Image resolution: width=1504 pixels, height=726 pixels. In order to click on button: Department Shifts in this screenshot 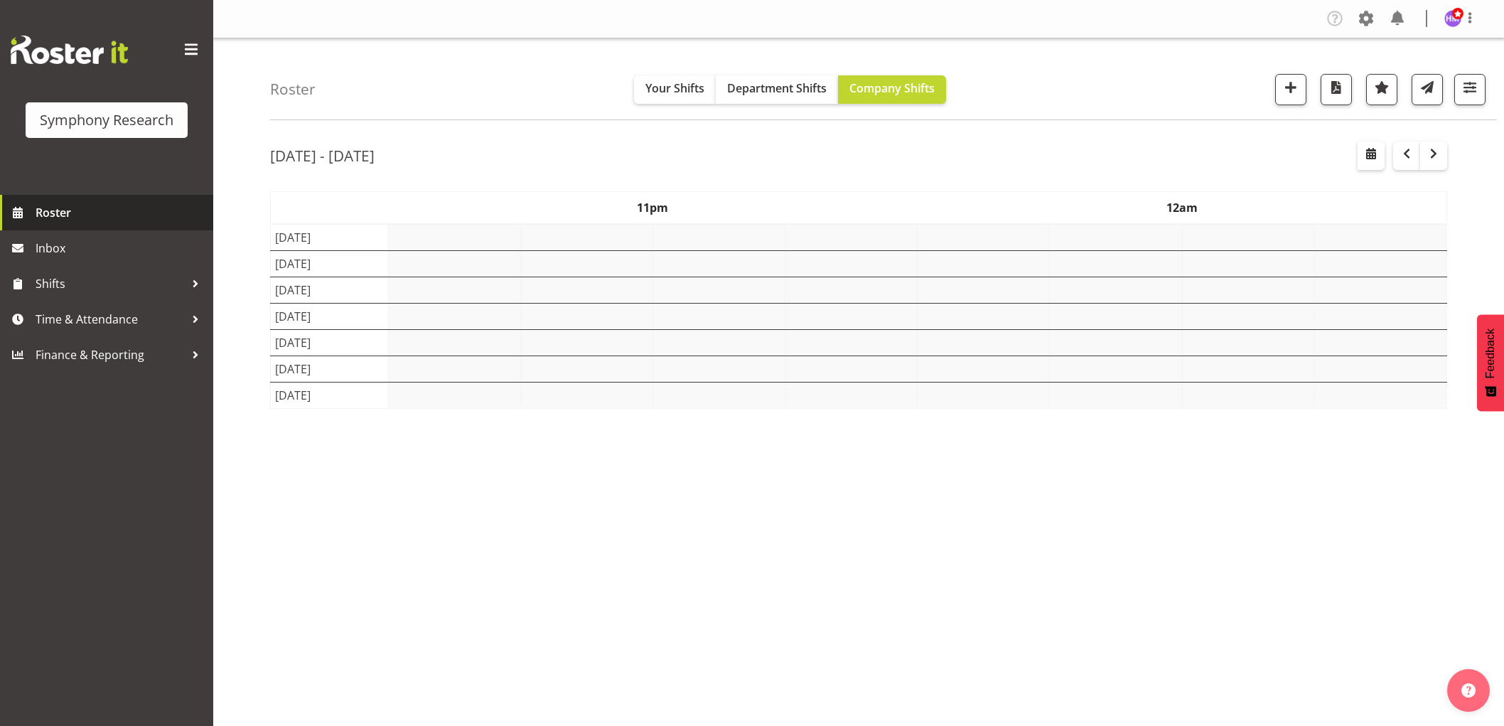, I will do `click(777, 90)`.